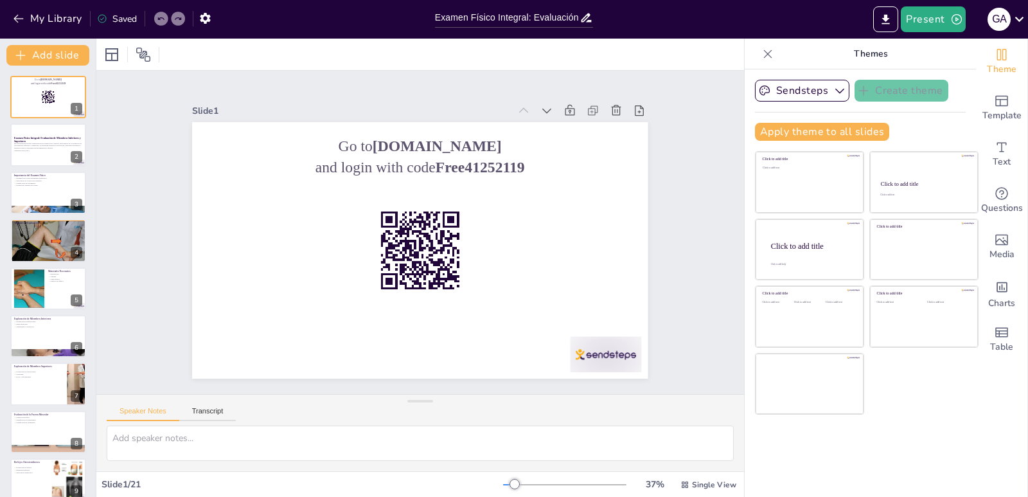  What do you see at coordinates (48, 417) in the screenshot?
I see `p: Pruebas específicas` at bounding box center [48, 417].